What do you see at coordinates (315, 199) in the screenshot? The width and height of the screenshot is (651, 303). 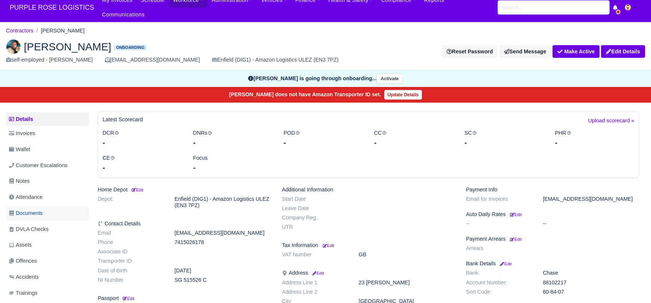 I see `dt: Start Date` at bounding box center [315, 199].